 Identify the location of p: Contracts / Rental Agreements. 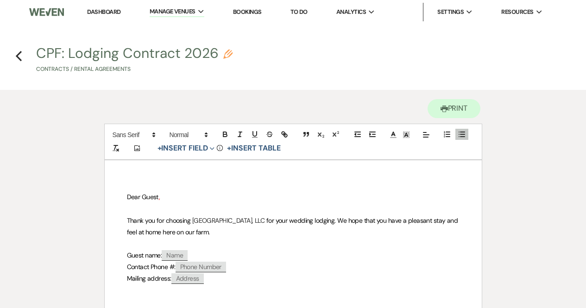
(134, 69).